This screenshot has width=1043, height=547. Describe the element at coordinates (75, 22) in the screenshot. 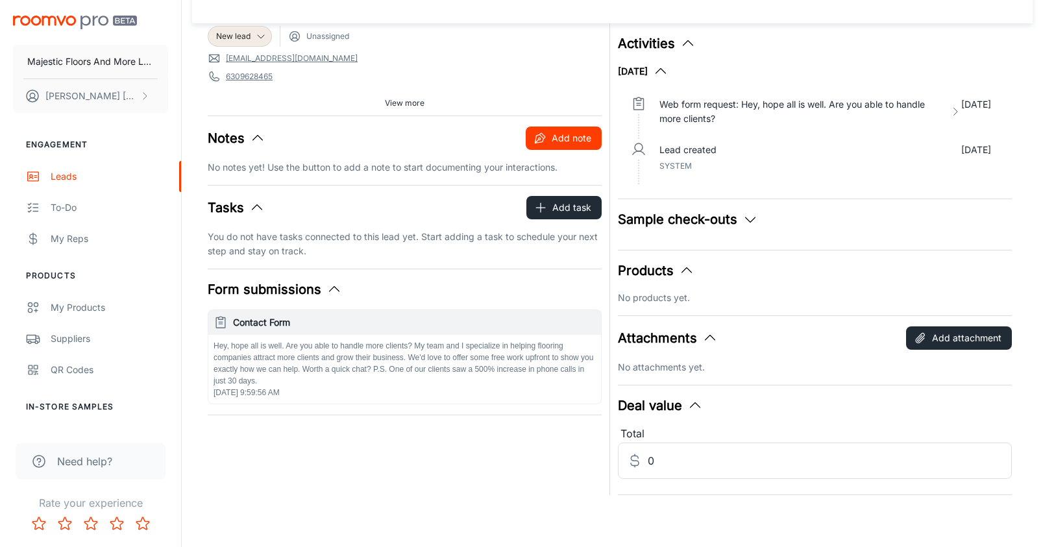

I see `img: Roomvo PRO Beta` at that location.